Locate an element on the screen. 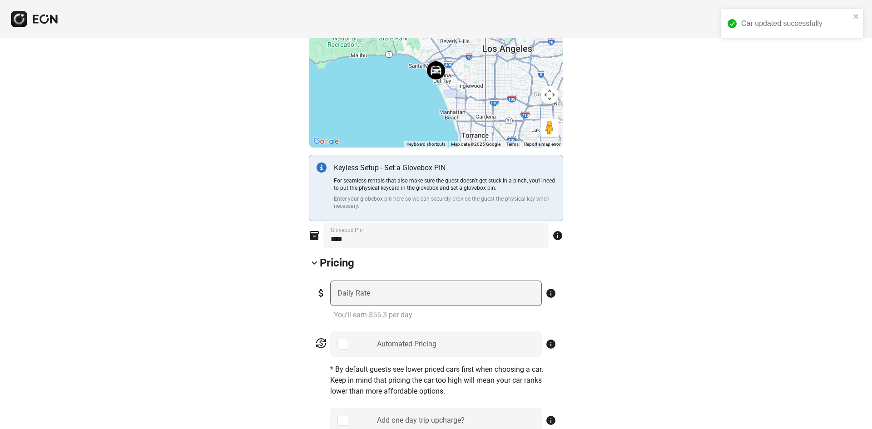  a: Report a map error is located at coordinates (543, 144).